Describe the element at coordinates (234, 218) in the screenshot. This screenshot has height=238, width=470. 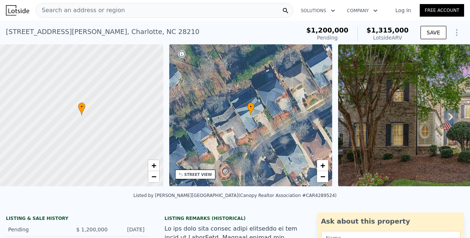
I see `div: Listing Remarks (Historical)` at that location.